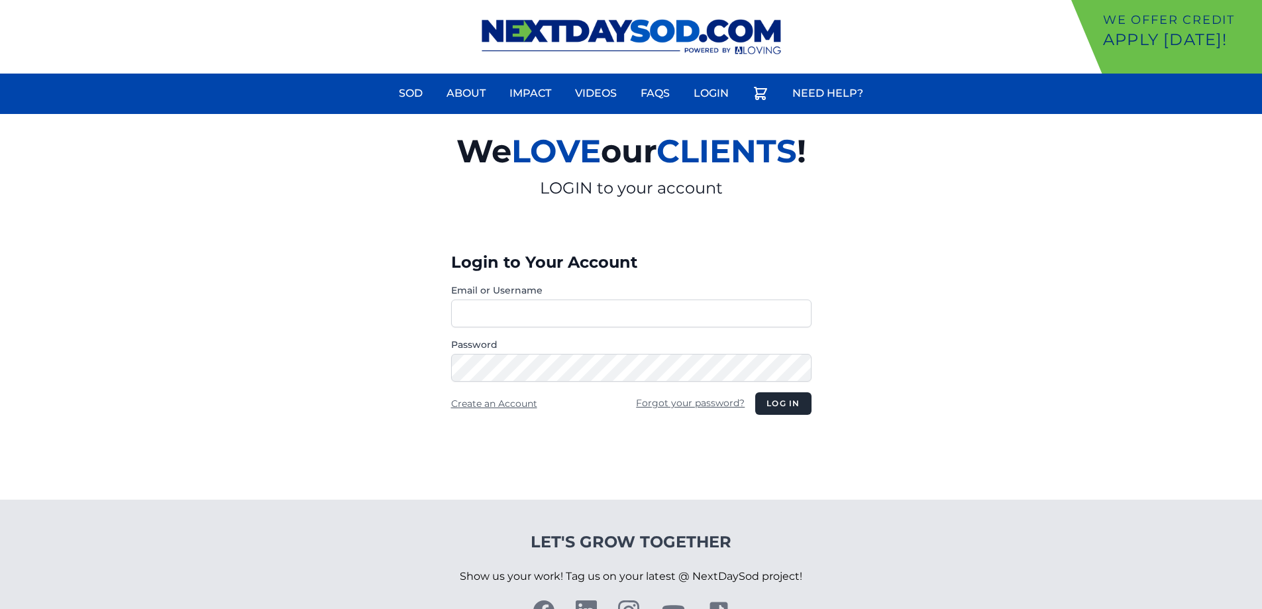  I want to click on a: Videos, so click(596, 93).